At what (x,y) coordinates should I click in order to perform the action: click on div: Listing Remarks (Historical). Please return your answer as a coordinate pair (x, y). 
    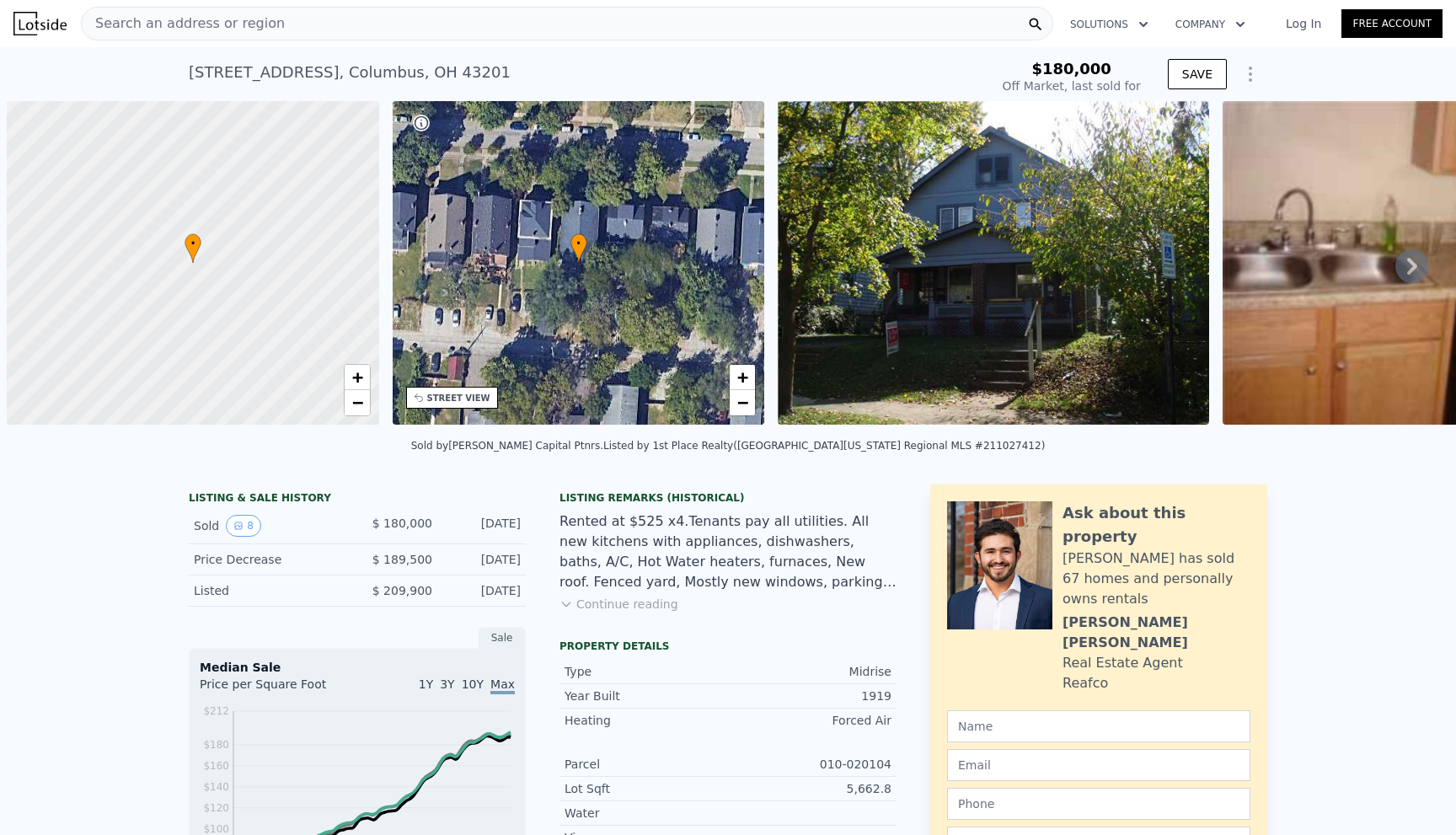
    Looking at the image, I should click on (728, 497).